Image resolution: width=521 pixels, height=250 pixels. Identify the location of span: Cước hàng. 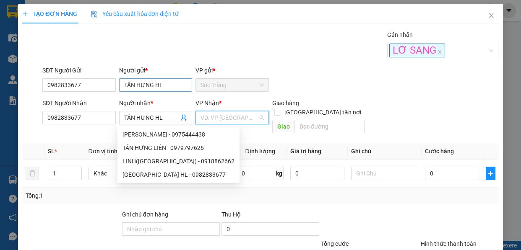
(439, 151).